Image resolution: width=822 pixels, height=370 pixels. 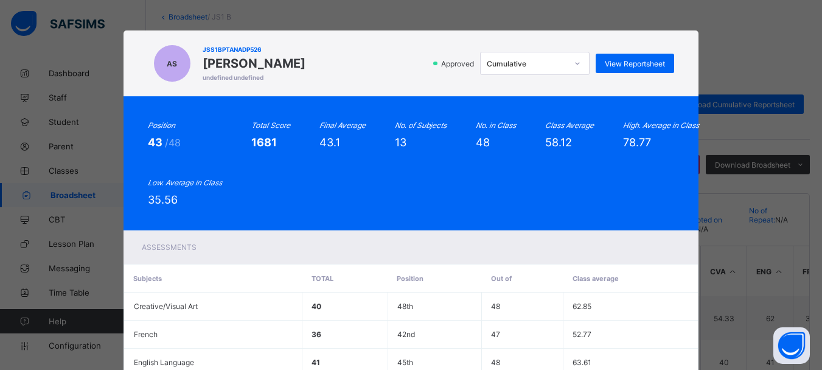 I want to click on i: Class Average, so click(x=570, y=125).